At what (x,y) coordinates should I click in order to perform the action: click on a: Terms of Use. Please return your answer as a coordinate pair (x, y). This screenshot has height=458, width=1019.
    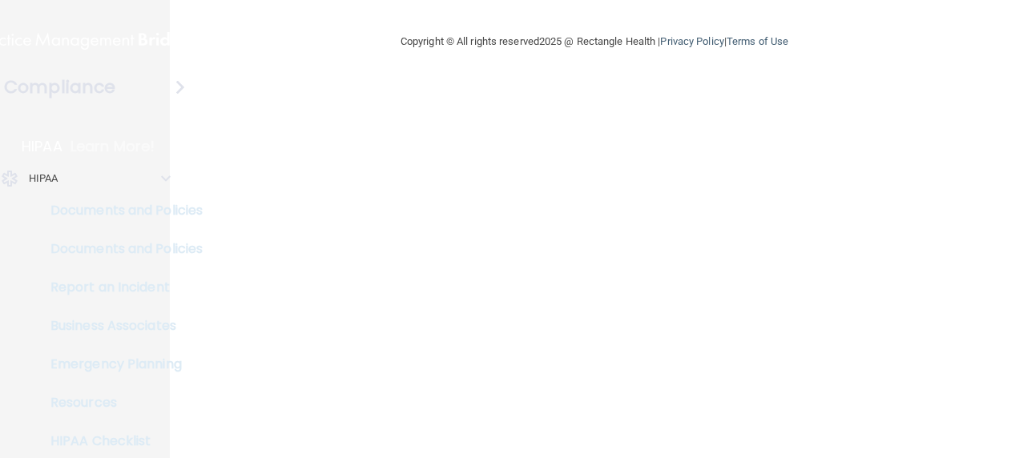
    Looking at the image, I should click on (757, 41).